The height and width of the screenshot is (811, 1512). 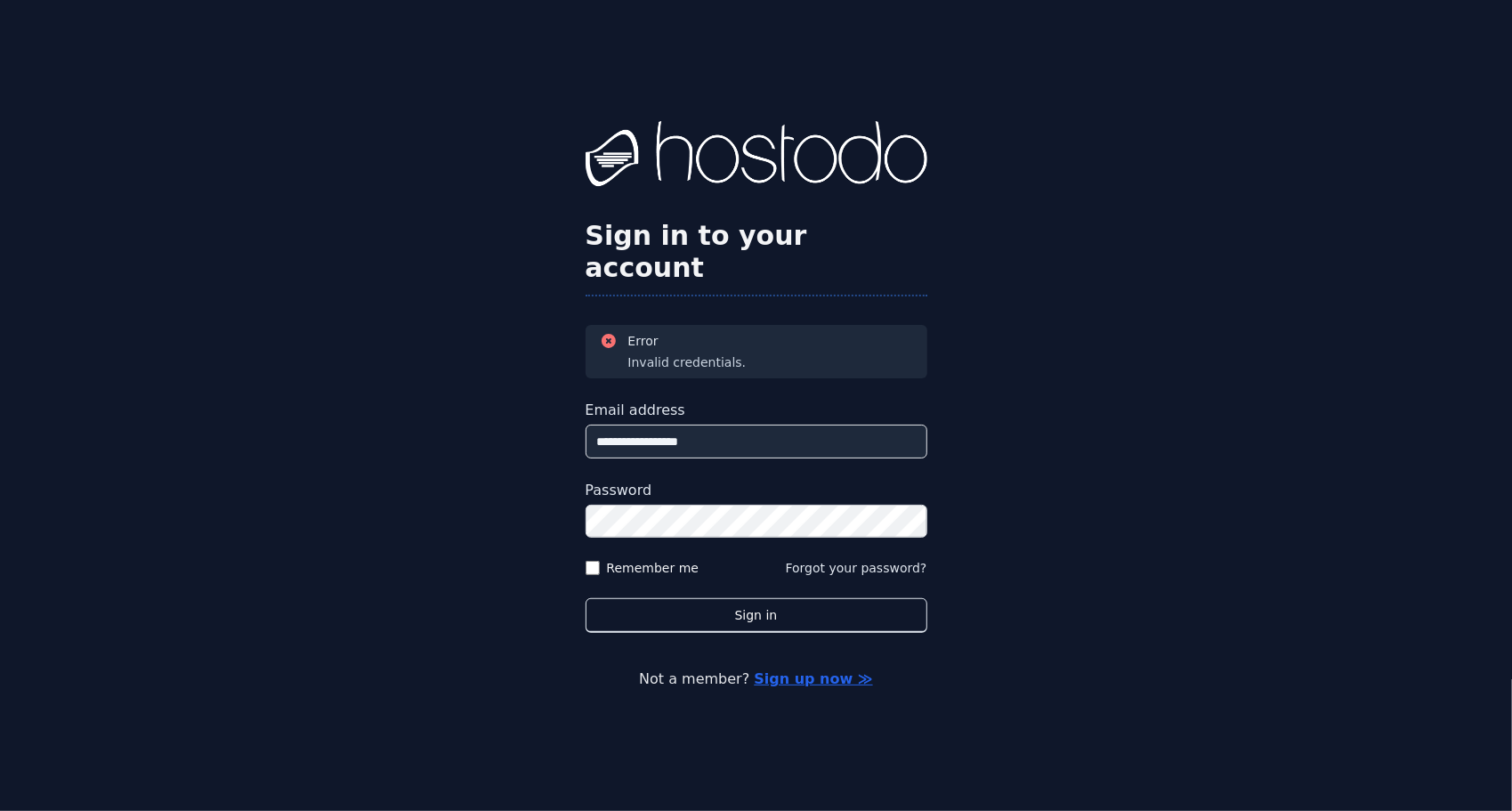 What do you see at coordinates (686, 341) in the screenshot?
I see `h3: Error` at bounding box center [686, 341].